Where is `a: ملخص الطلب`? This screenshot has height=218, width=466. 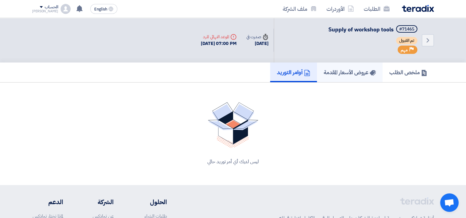 a: ملخص الطلب is located at coordinates (408, 72).